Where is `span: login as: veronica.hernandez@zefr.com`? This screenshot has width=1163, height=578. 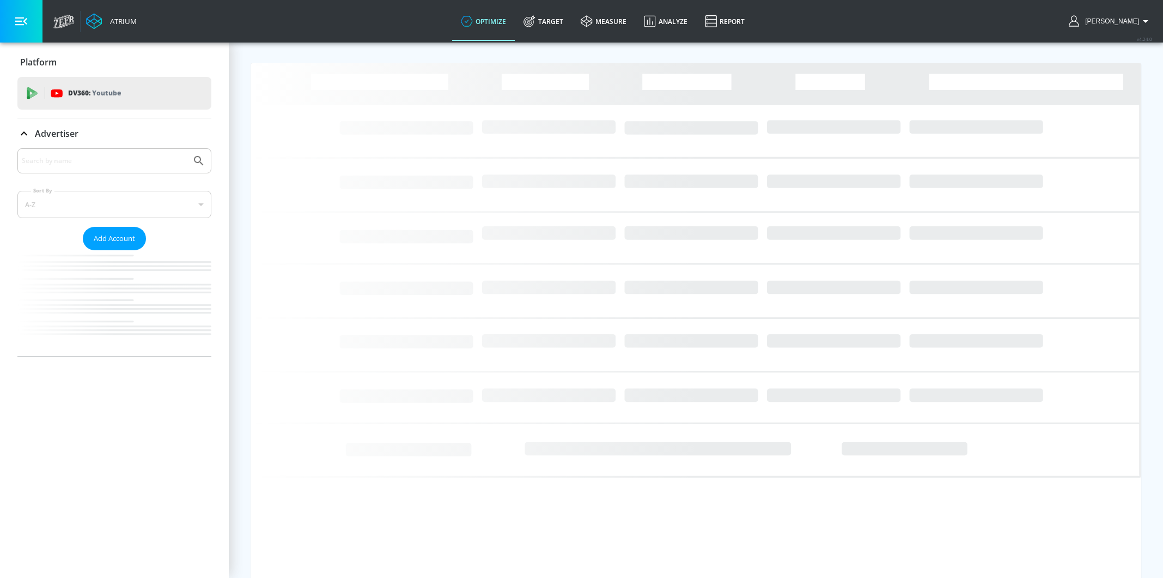
span: login as: veronica.hernandez@zefr.com is located at coordinates (1110, 21).